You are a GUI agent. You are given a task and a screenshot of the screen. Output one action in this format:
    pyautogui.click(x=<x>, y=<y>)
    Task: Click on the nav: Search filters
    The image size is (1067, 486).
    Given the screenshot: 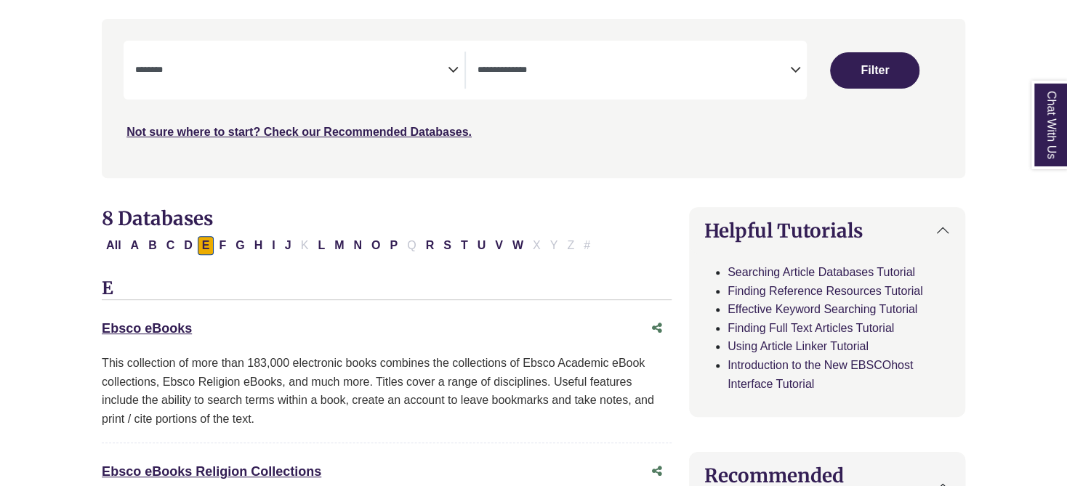 What is the action you would take?
    pyautogui.click(x=533, y=98)
    